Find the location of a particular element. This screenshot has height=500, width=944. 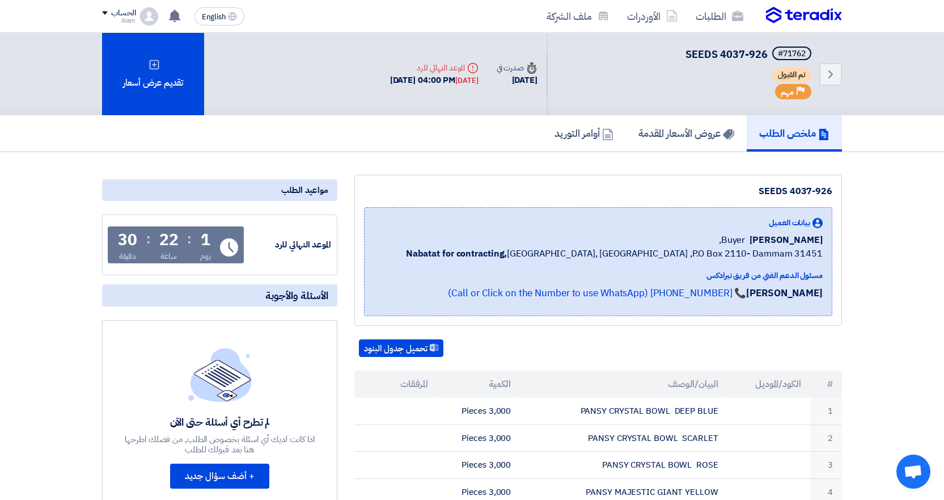

span: الأسئلة والأجوبة is located at coordinates (297, 295).